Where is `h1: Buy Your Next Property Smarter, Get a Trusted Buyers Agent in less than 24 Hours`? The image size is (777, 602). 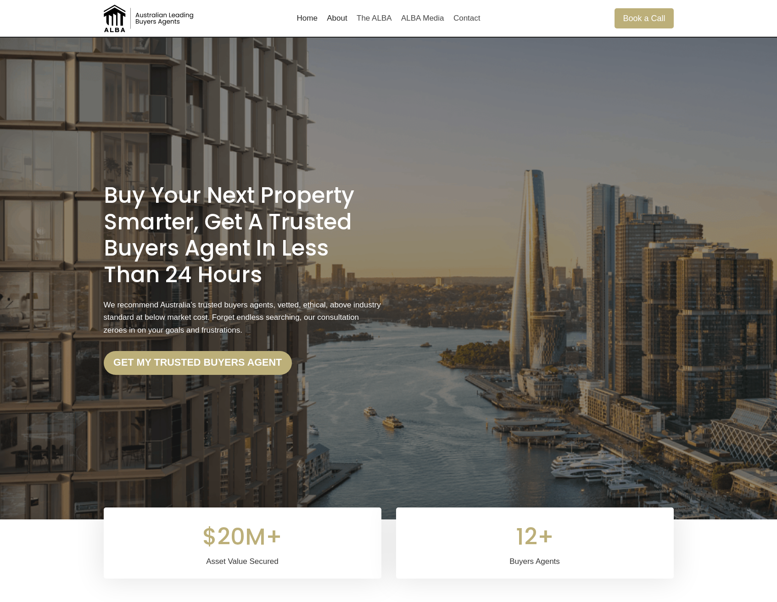
h1: Buy Your Next Property Smarter, Get a Trusted Buyers Agent in less than 24 Hours is located at coordinates (242, 235).